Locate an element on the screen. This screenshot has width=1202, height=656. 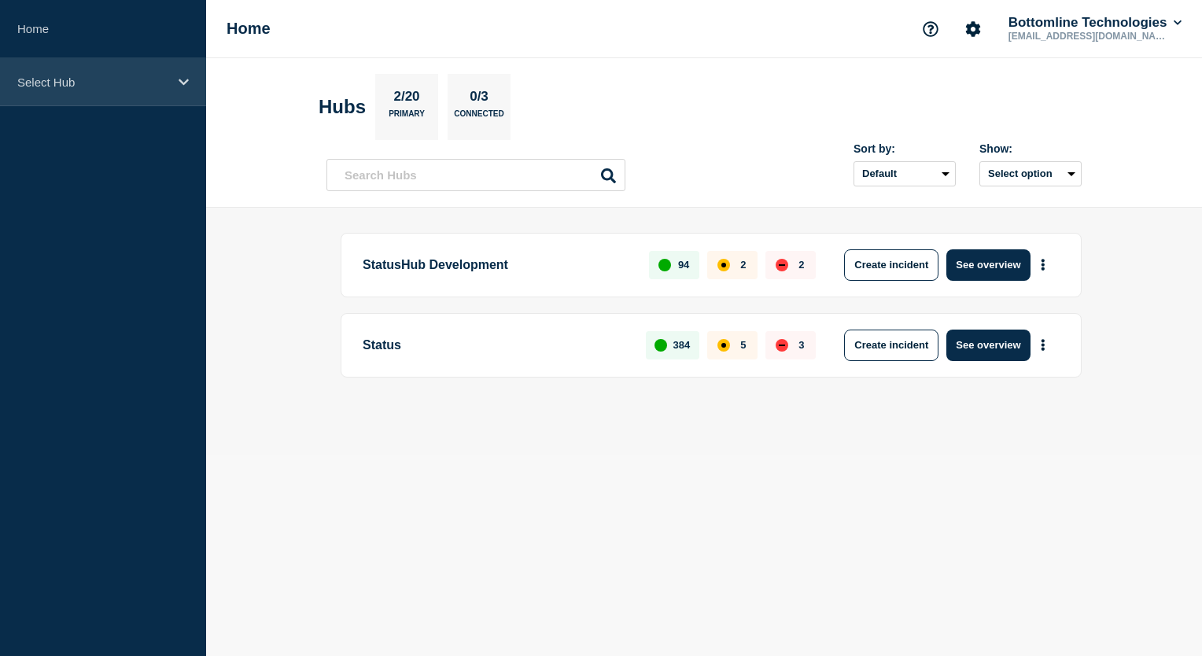
p: 2/20 is located at coordinates (407, 99).